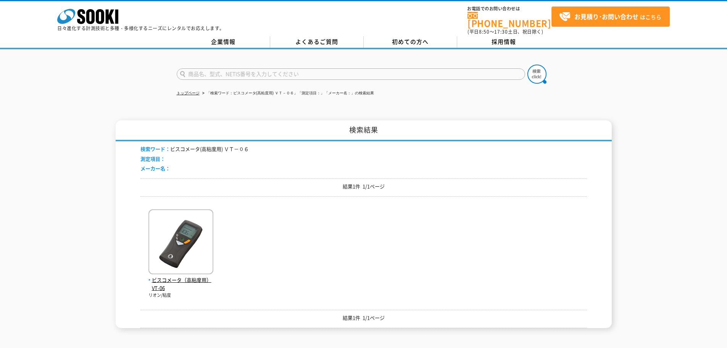  What do you see at coordinates (223, 42) in the screenshot?
I see `a: 企業情報` at bounding box center [223, 42].